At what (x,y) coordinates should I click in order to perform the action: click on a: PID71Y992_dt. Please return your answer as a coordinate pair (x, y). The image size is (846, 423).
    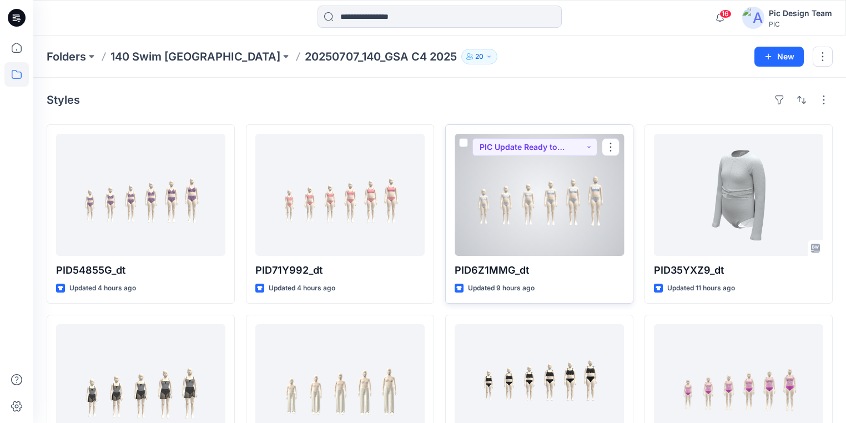
    Looking at the image, I should click on (340, 195).